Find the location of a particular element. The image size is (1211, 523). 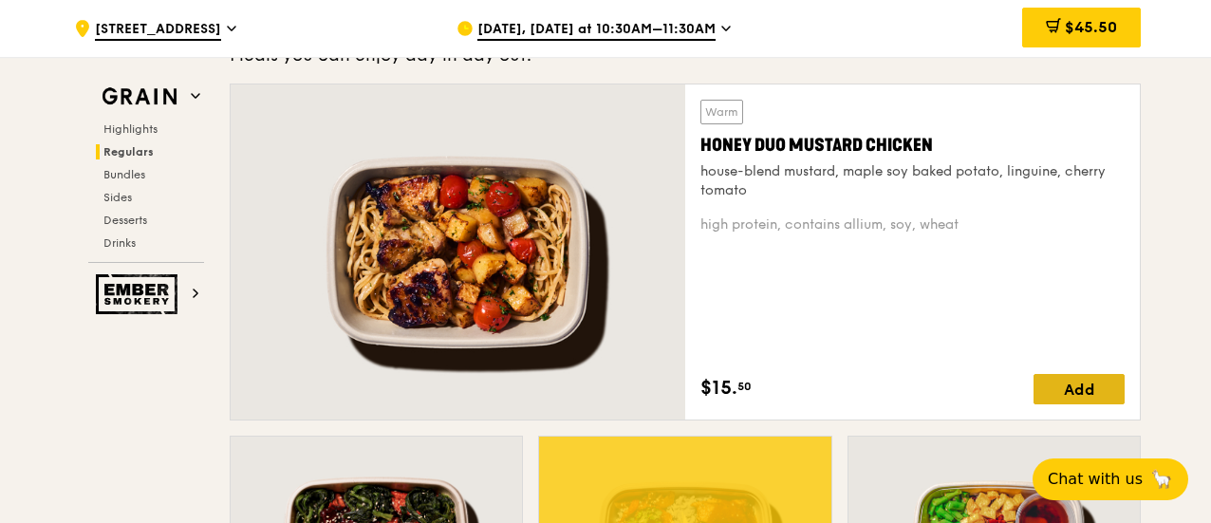

div: Warm is located at coordinates (721, 112).